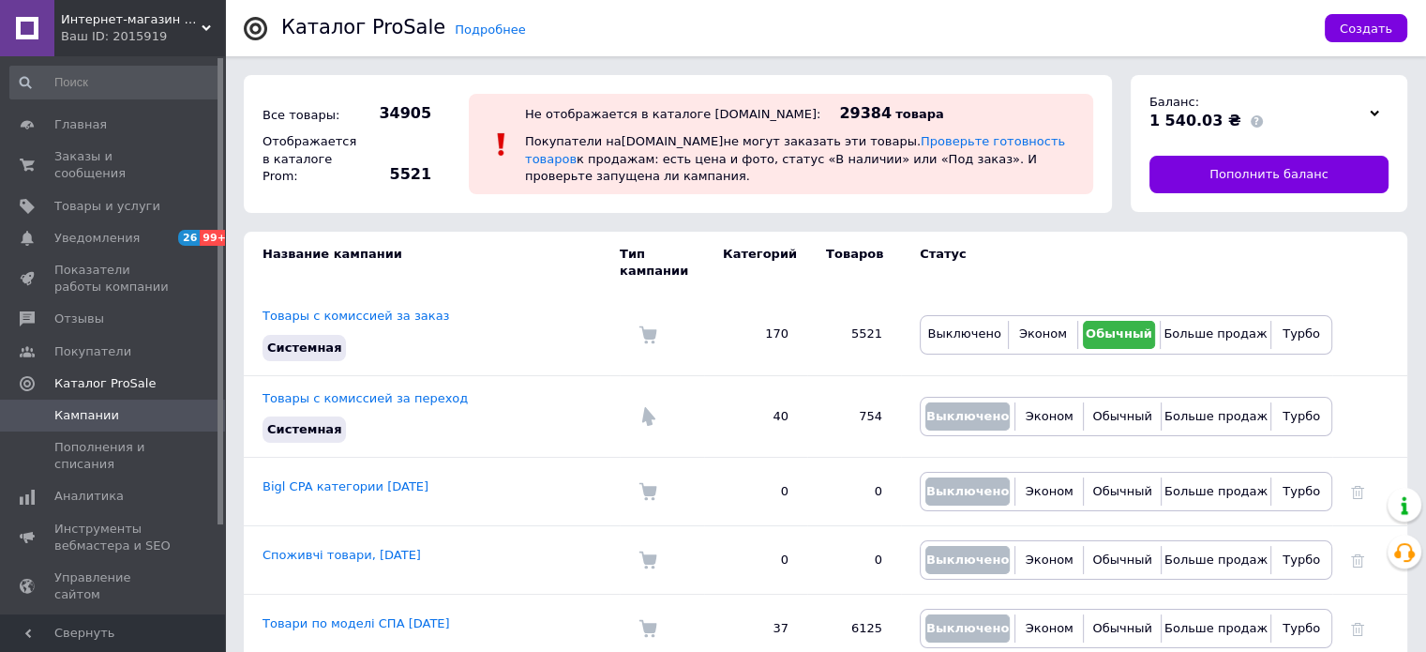  Describe the element at coordinates (105, 384) in the screenshot. I see `span: Каталог ProSale` at that location.